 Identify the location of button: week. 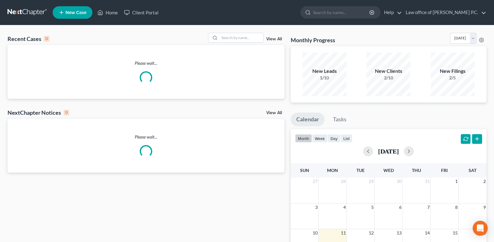
(320, 138).